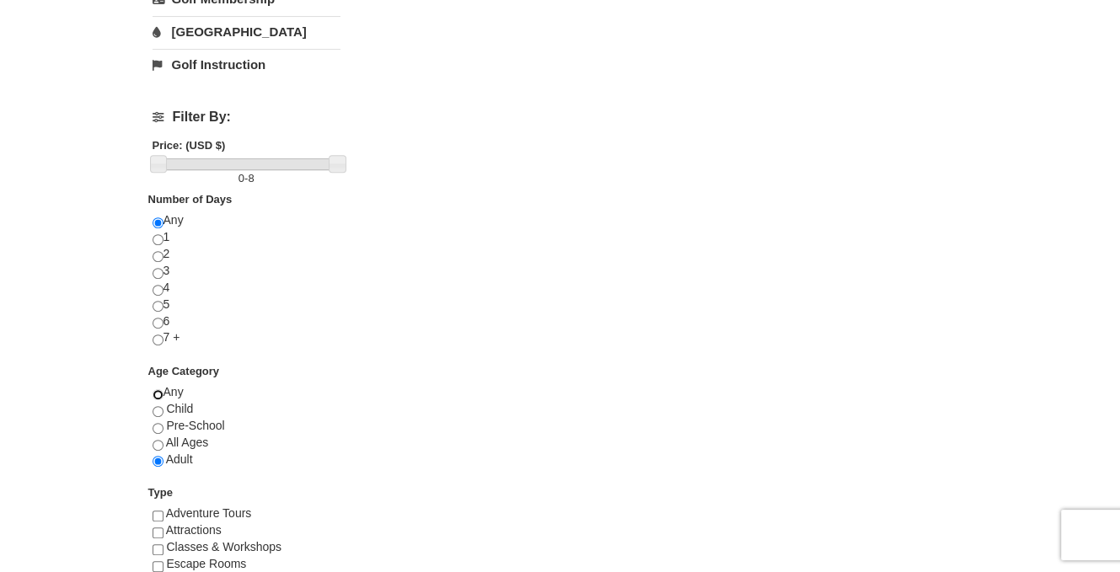  I want to click on strong: Type, so click(160, 492).